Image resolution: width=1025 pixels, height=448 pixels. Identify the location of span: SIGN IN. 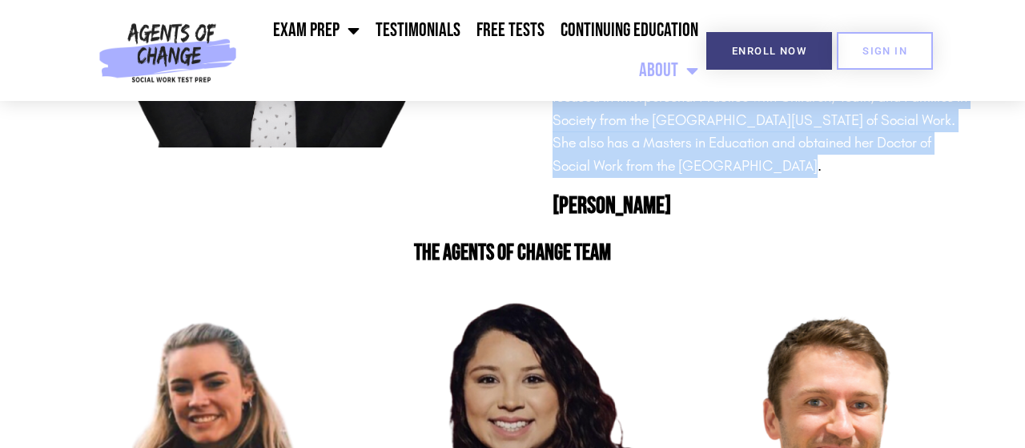
(885, 50).